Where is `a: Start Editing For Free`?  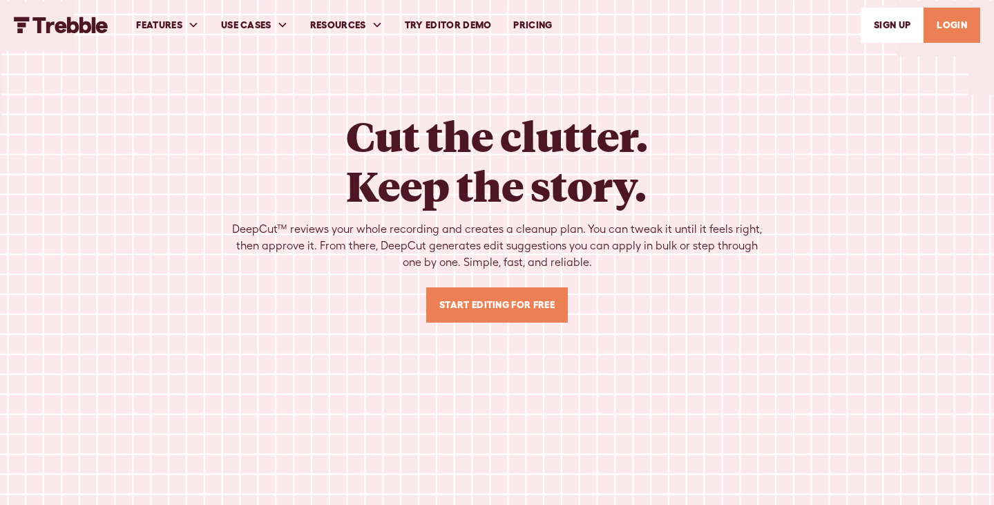
a: Start Editing For Free is located at coordinates (496, 304).